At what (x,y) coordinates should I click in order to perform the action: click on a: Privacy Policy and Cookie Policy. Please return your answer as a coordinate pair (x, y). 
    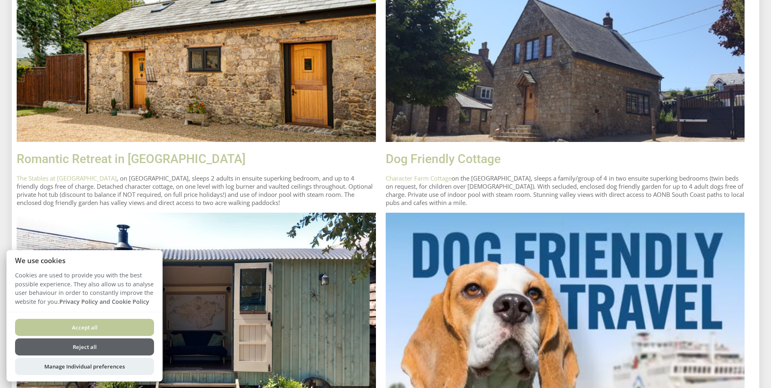
    Looking at the image, I should click on (104, 301).